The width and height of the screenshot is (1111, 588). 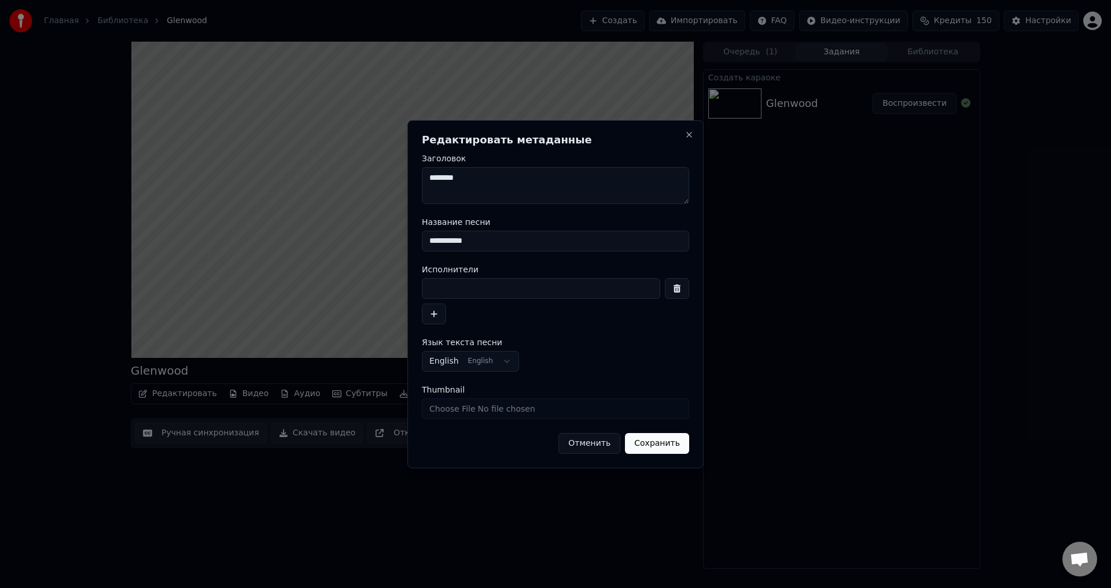 What do you see at coordinates (555, 222) in the screenshot?
I see `label: Название песни` at bounding box center [555, 222].